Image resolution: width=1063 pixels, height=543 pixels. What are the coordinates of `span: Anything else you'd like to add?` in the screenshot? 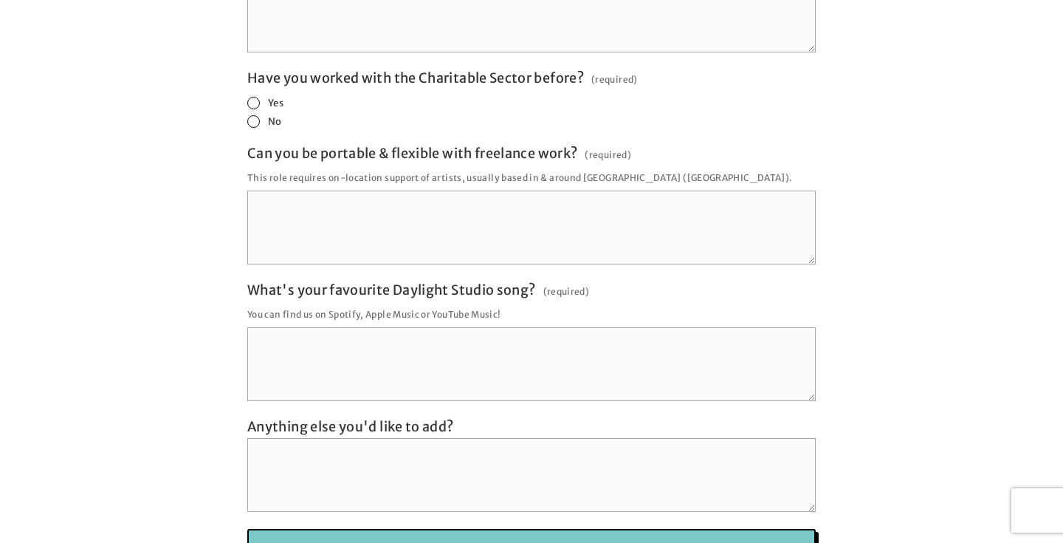 It's located at (351, 426).